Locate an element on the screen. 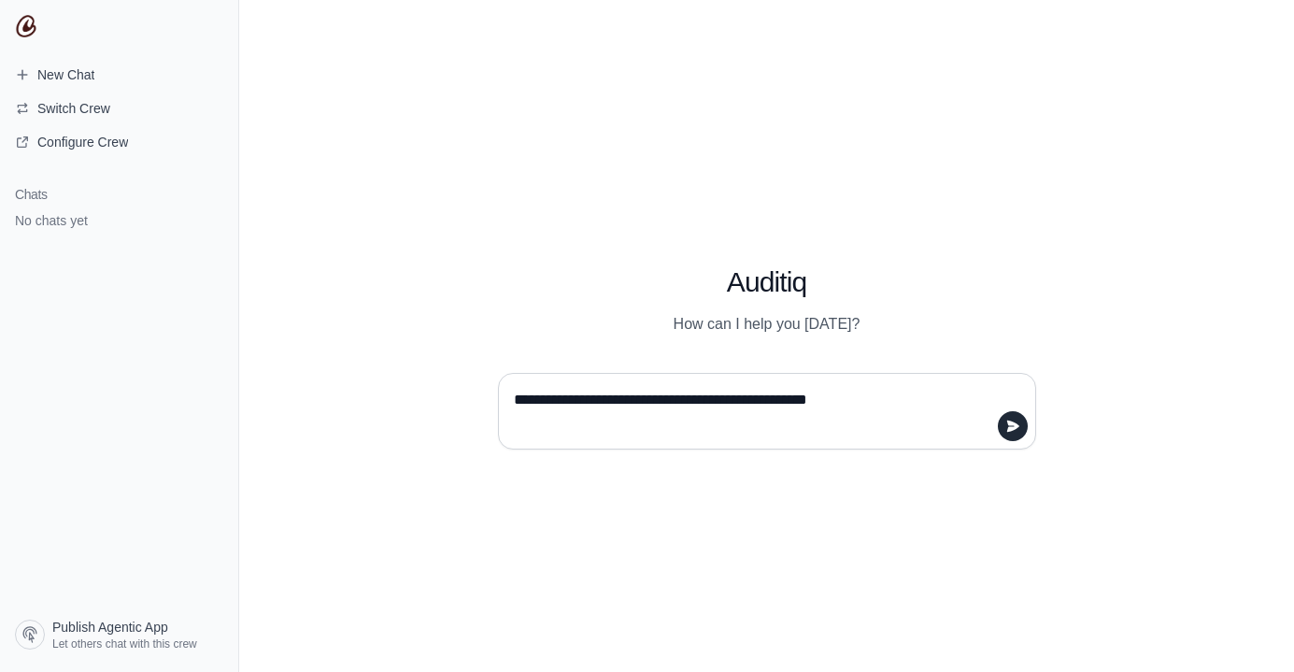  button: Switch Crew is located at coordinates (119, 108).